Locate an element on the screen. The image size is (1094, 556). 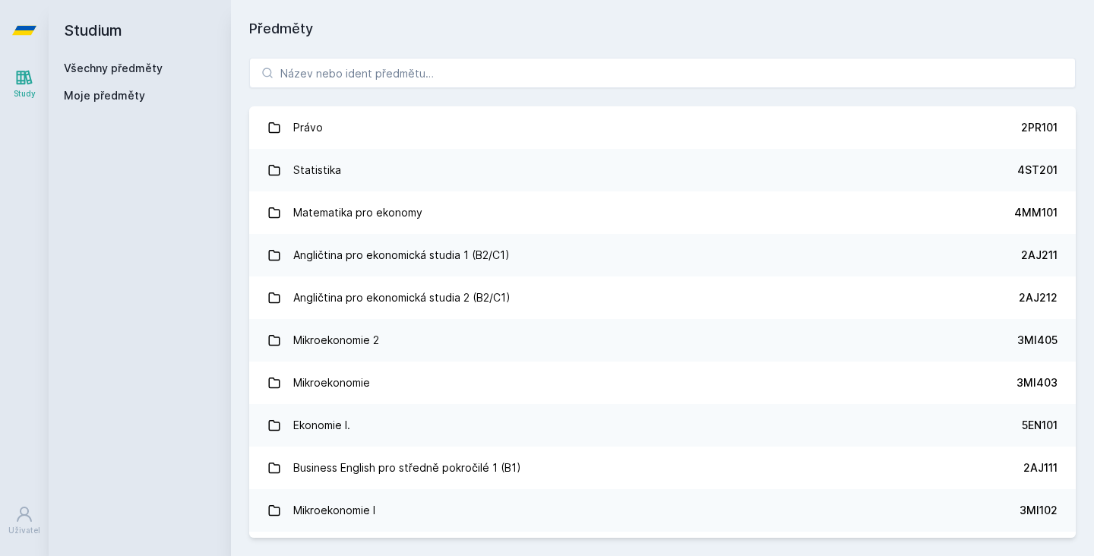
a: Mikroekonomie I 3MI102 is located at coordinates (663, 511).